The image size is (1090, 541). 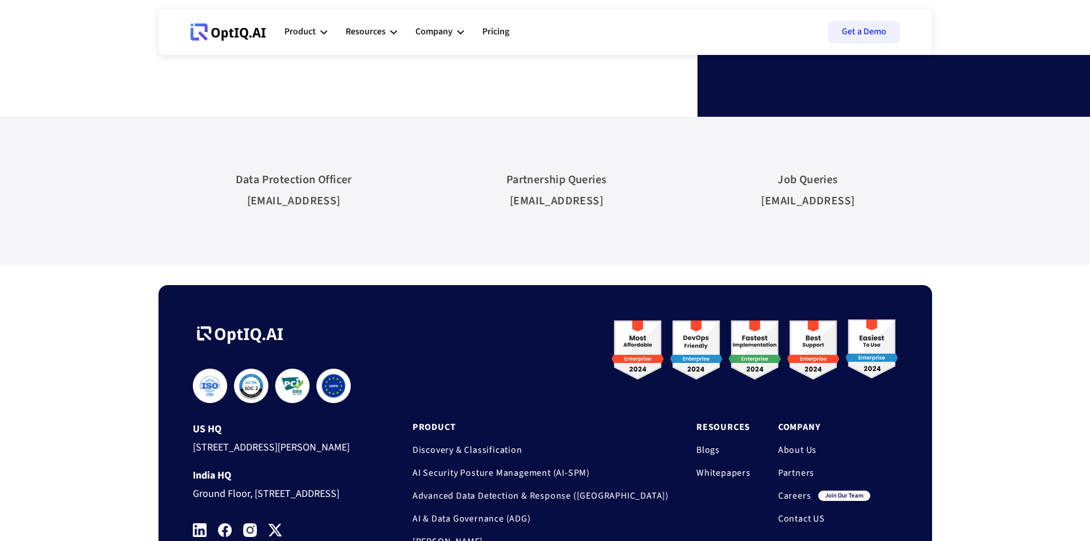 What do you see at coordinates (824, 518) in the screenshot?
I see `a: Contact US` at bounding box center [824, 518].